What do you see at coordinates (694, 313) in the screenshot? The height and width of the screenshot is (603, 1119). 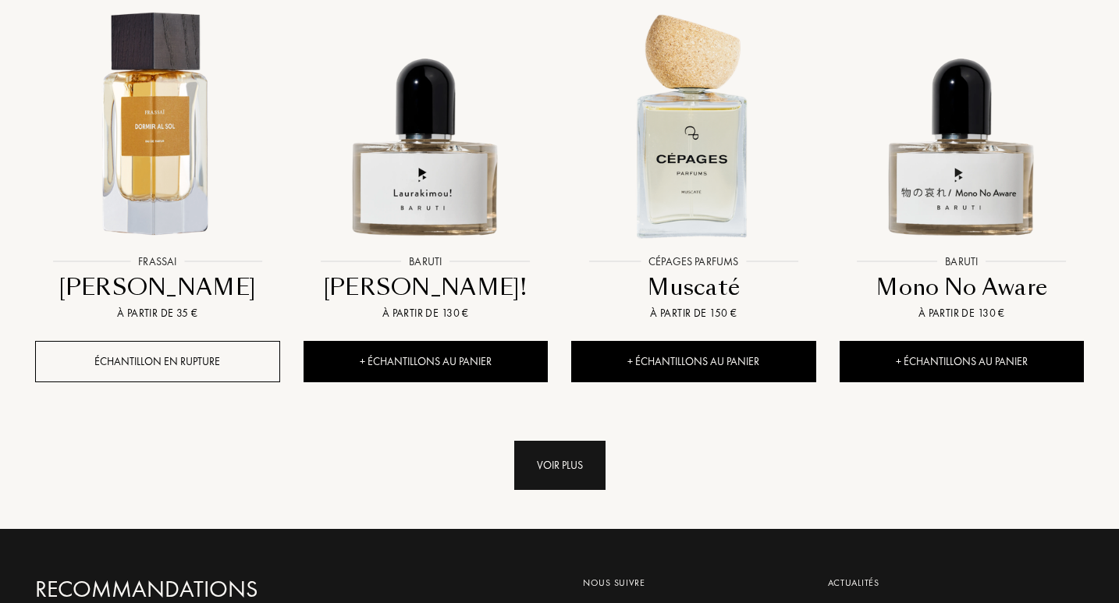 I see `div: À partir de 150 €` at bounding box center [694, 313].